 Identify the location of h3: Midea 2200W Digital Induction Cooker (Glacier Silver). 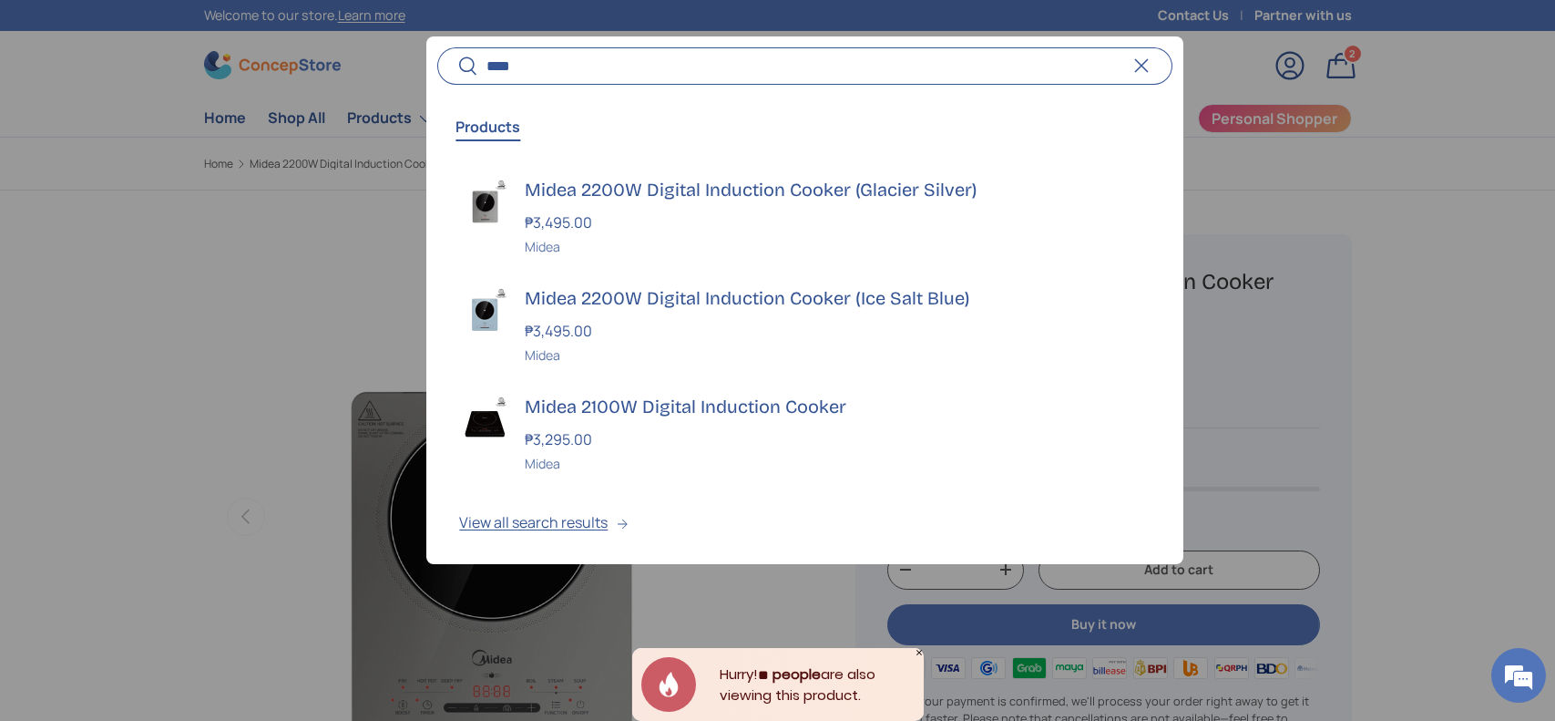
(837, 189).